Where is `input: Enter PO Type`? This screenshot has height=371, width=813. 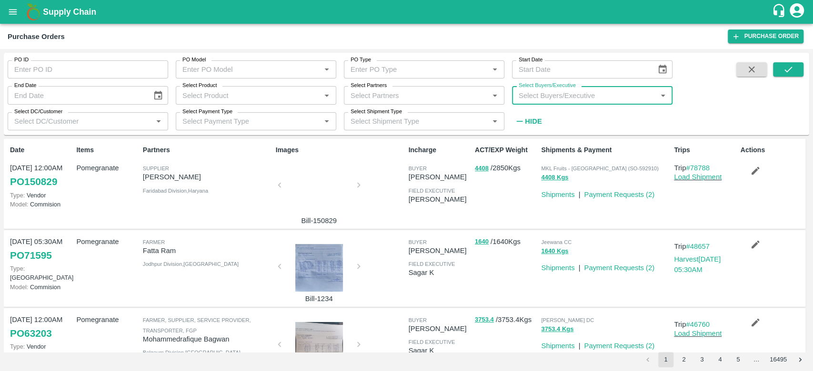
input: Enter PO Type is located at coordinates (410, 70).